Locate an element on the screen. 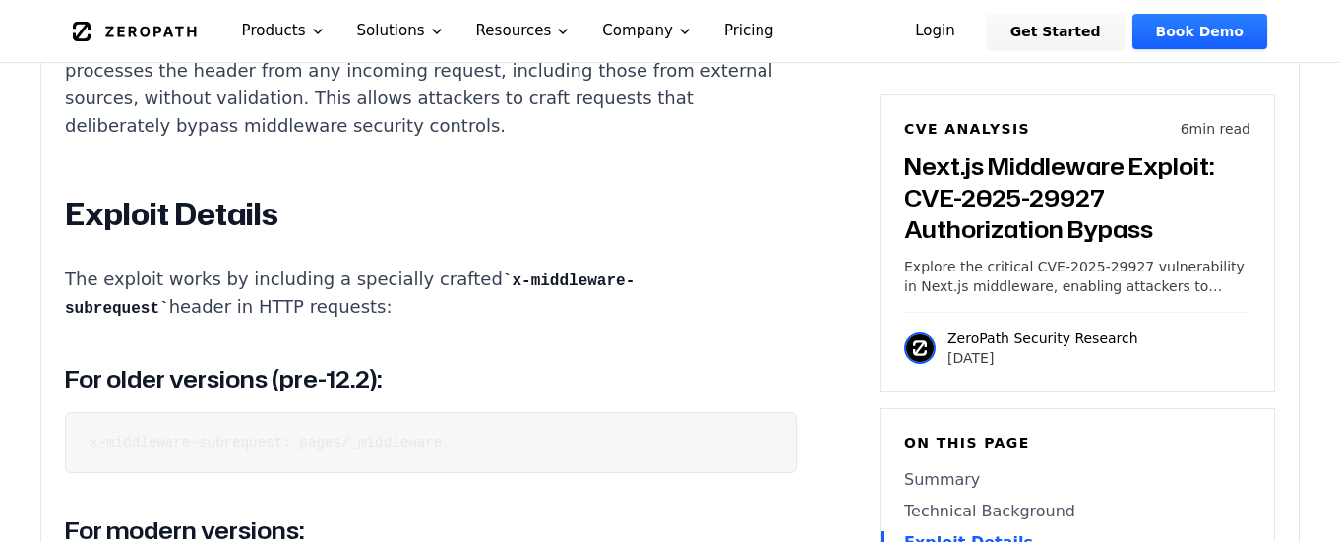 This screenshot has height=542, width=1340. a: Login is located at coordinates (934, 31).